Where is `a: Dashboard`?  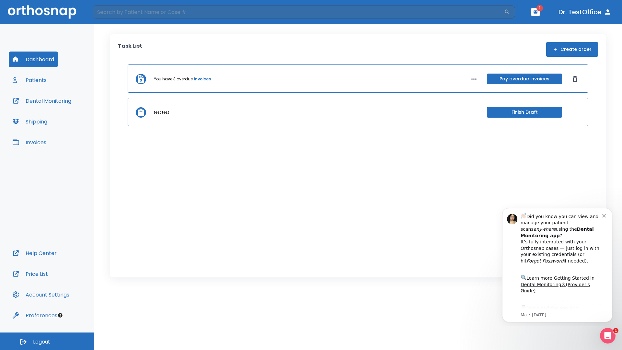 a: Dashboard is located at coordinates (33, 59).